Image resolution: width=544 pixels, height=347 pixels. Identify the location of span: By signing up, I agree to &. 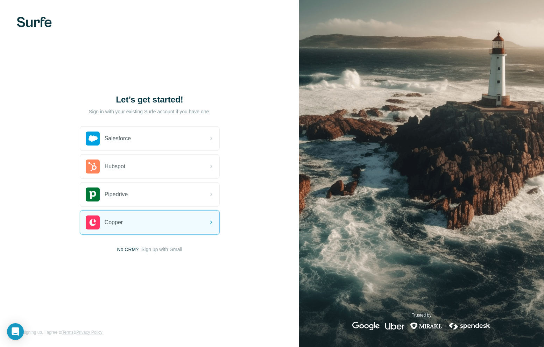
(60, 333).